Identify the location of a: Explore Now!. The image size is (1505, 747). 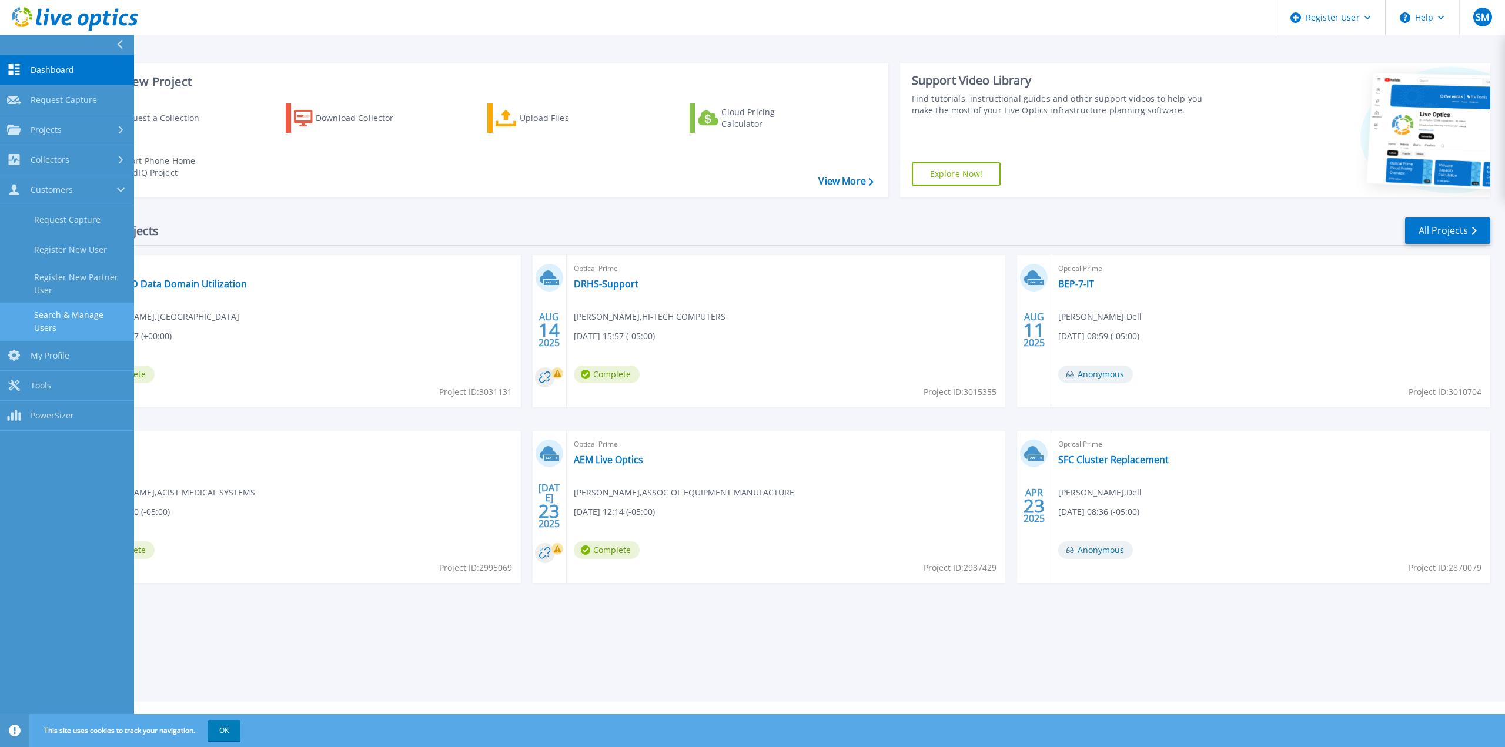
(957, 174).